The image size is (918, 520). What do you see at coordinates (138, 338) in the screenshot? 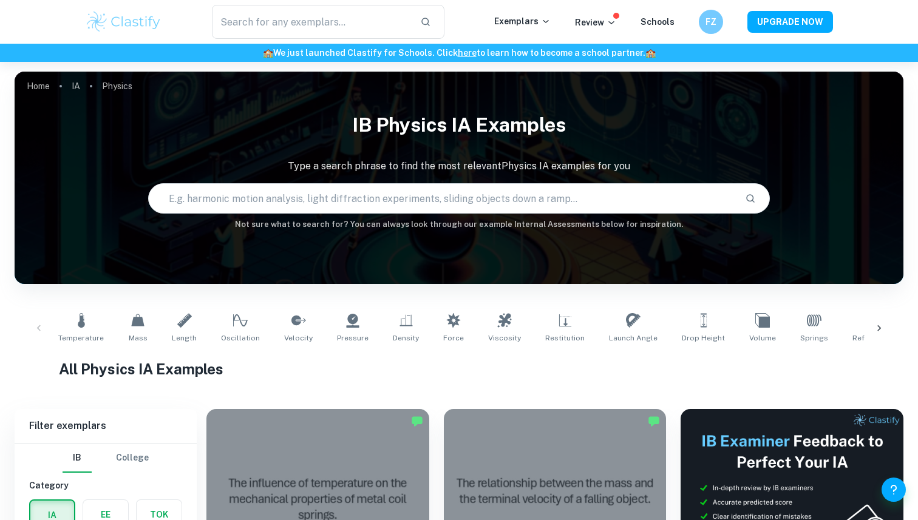
I see `span: Mass` at bounding box center [138, 338].